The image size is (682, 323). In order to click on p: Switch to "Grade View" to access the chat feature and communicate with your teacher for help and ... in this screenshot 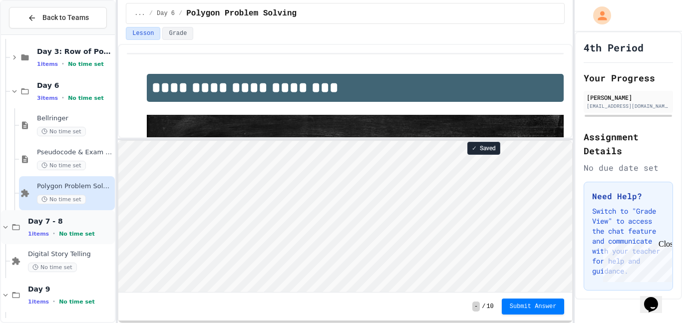, I will do `click(628, 241)`.